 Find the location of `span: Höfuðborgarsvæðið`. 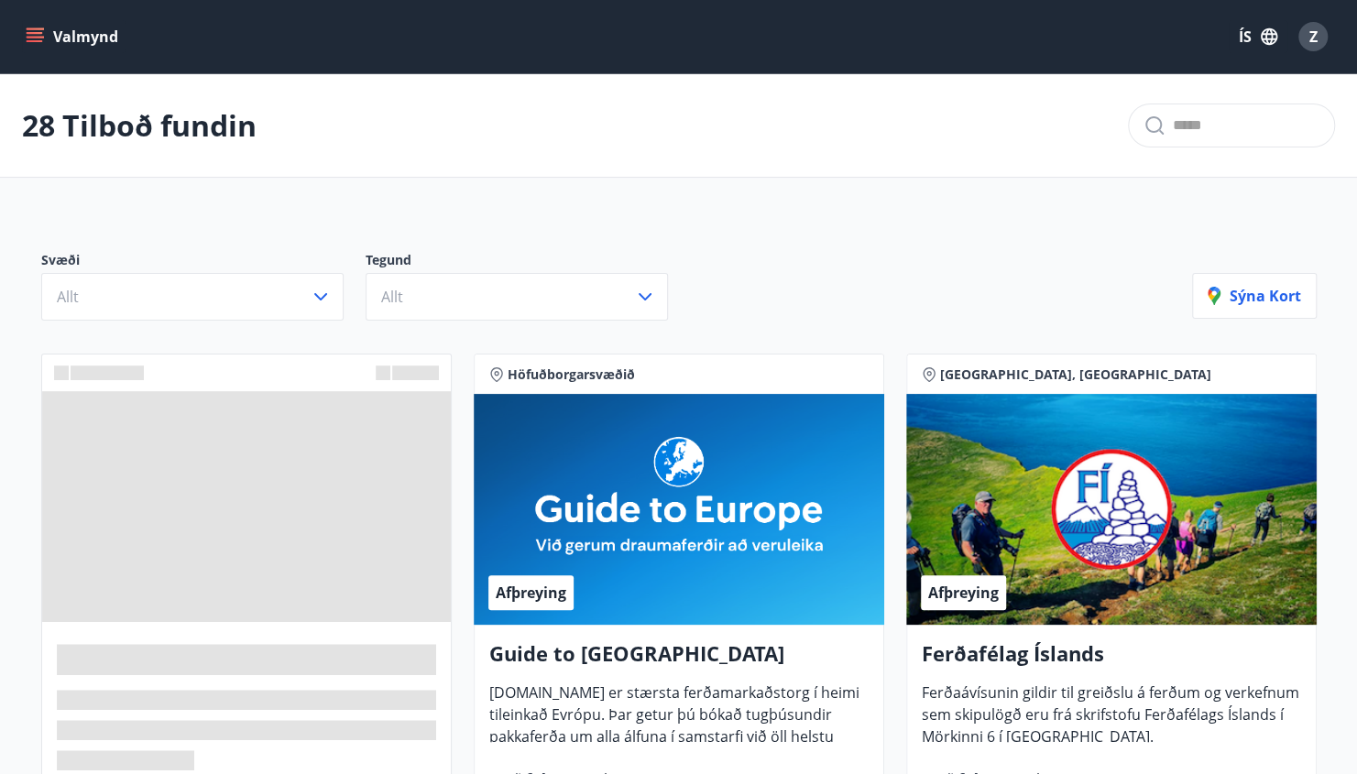

span: Höfuðborgarsvæðið is located at coordinates (571, 375).